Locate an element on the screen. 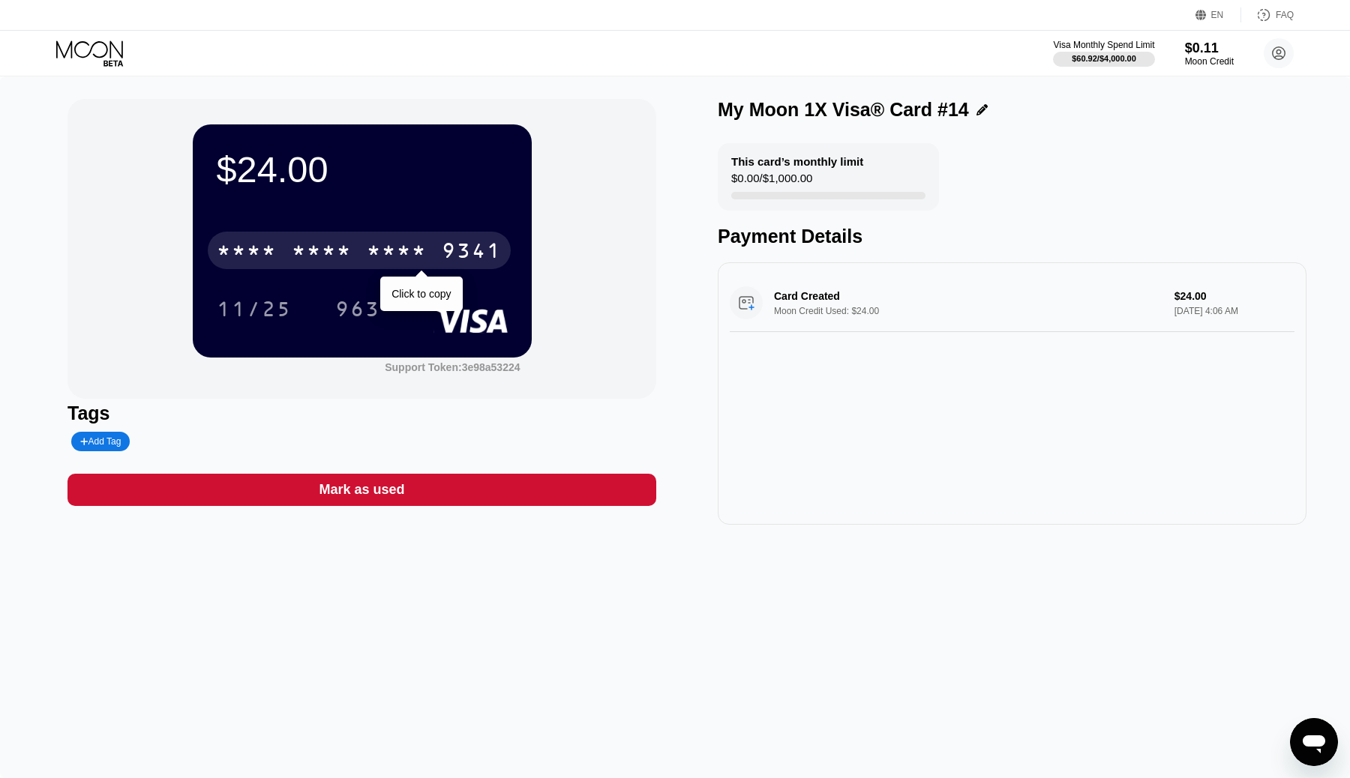  div: Support Token: 3e98a53224 is located at coordinates (452, 367).